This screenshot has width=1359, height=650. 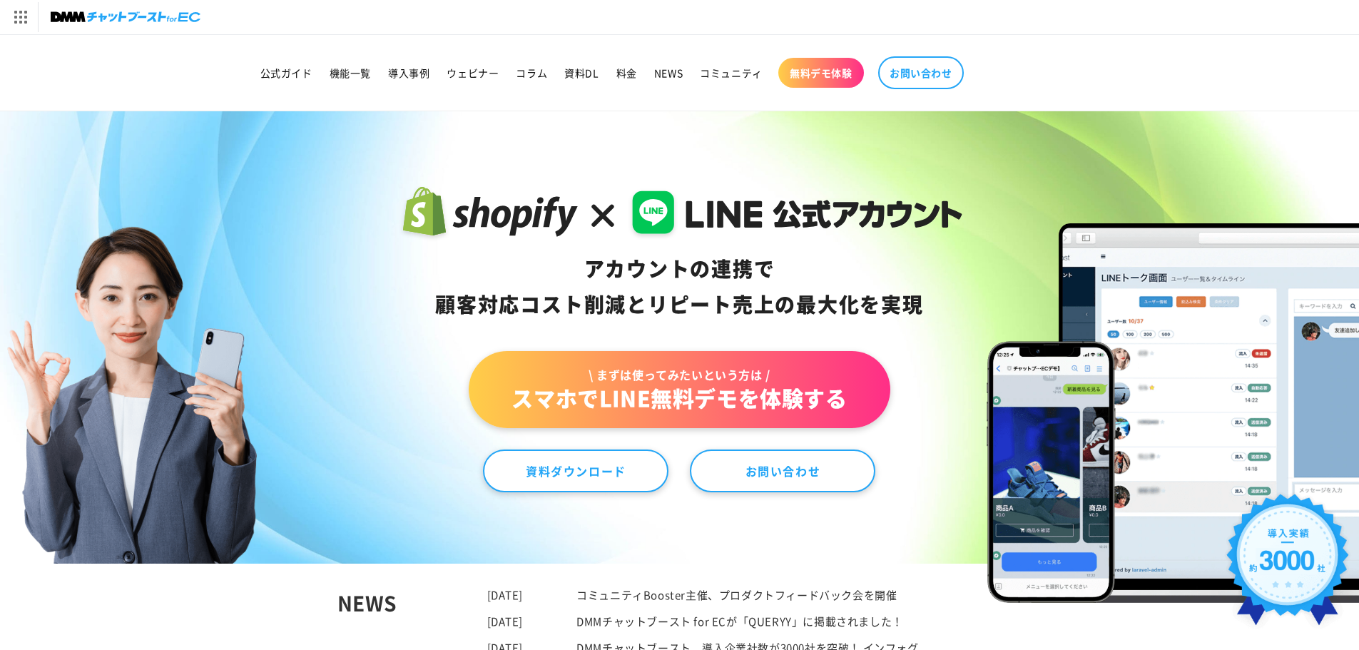 What do you see at coordinates (1287, 564) in the screenshot?
I see `img: 導入実績約3000社` at bounding box center [1287, 564].